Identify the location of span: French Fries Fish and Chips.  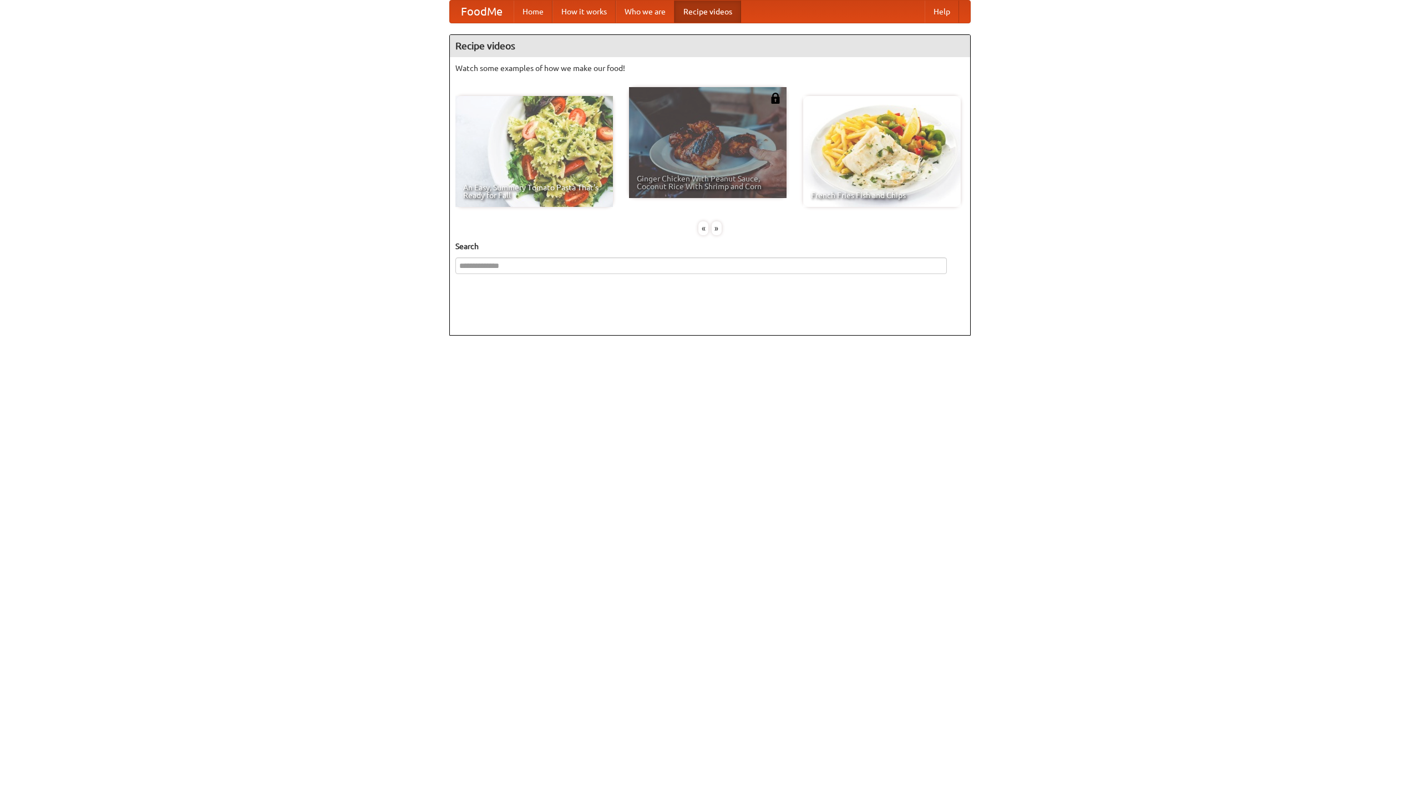
(882, 195).